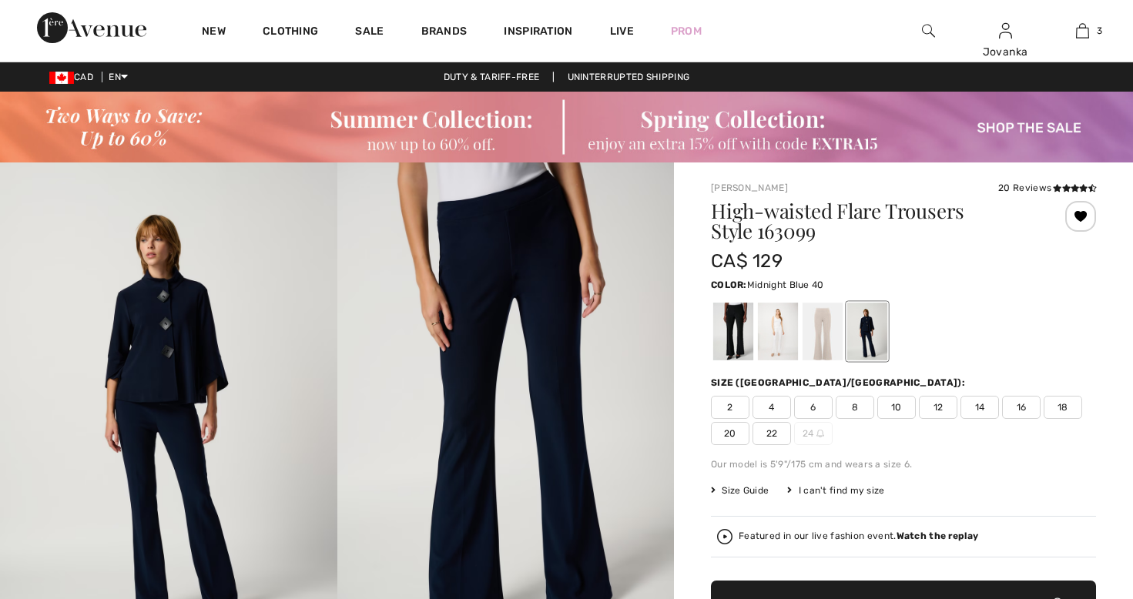 The image size is (1133, 599). I want to click on span: 18, so click(1063, 408).